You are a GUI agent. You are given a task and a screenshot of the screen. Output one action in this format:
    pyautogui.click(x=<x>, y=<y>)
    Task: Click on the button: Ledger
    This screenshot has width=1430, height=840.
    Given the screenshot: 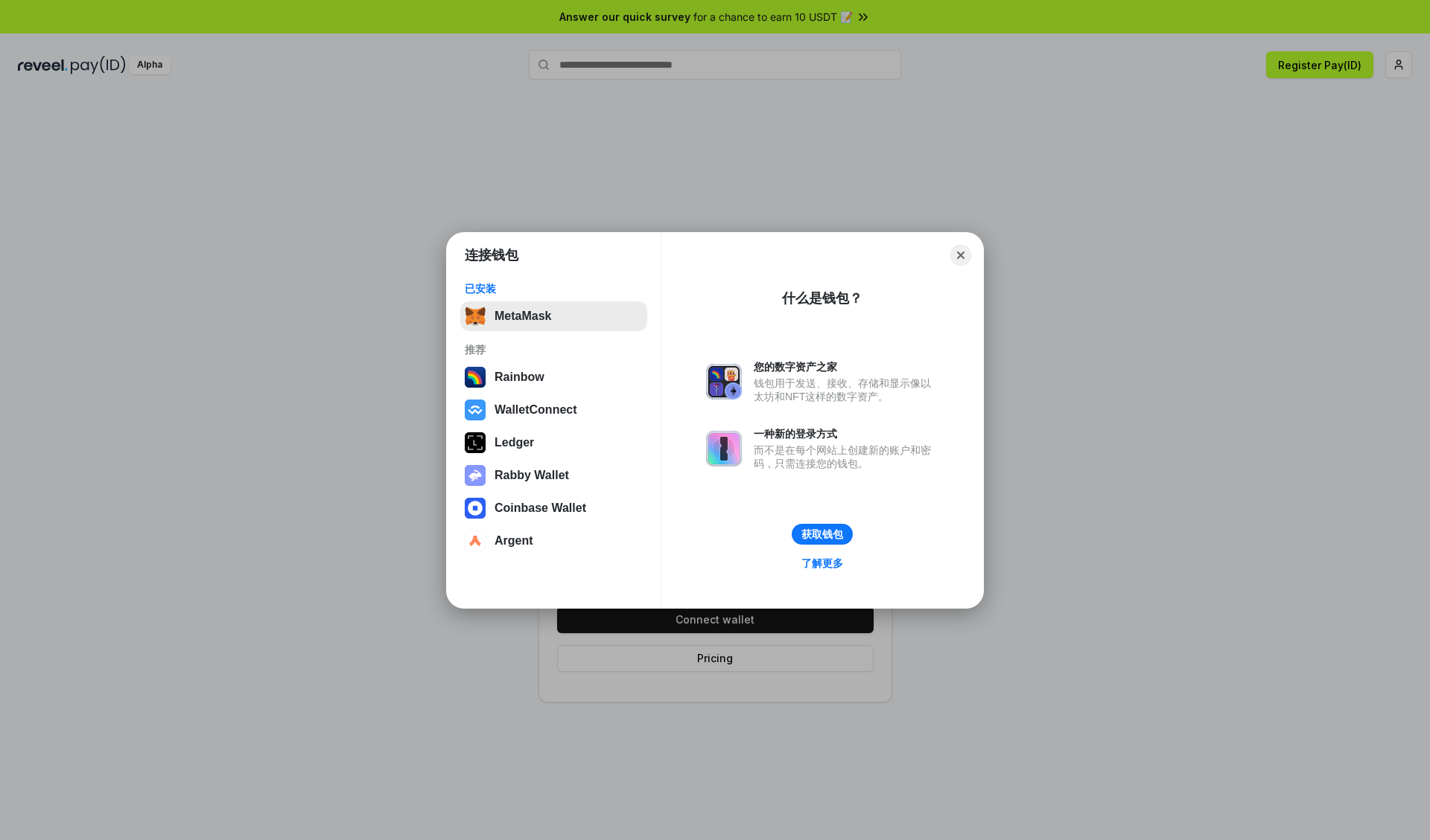 What is the action you would take?
    pyautogui.click(x=554, y=443)
    